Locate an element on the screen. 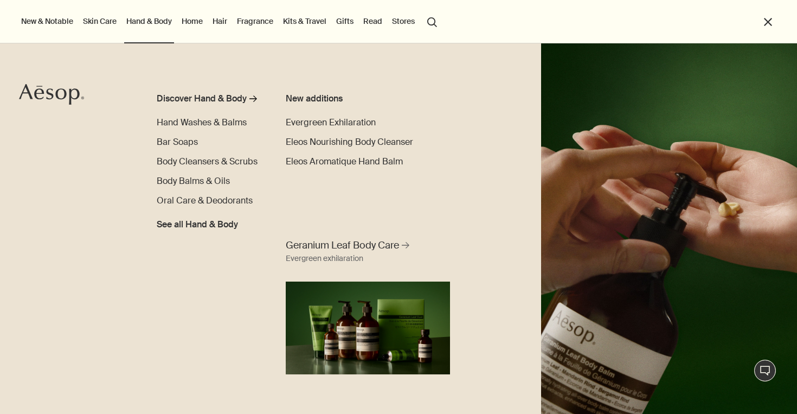  button: Stores is located at coordinates (403, 21).